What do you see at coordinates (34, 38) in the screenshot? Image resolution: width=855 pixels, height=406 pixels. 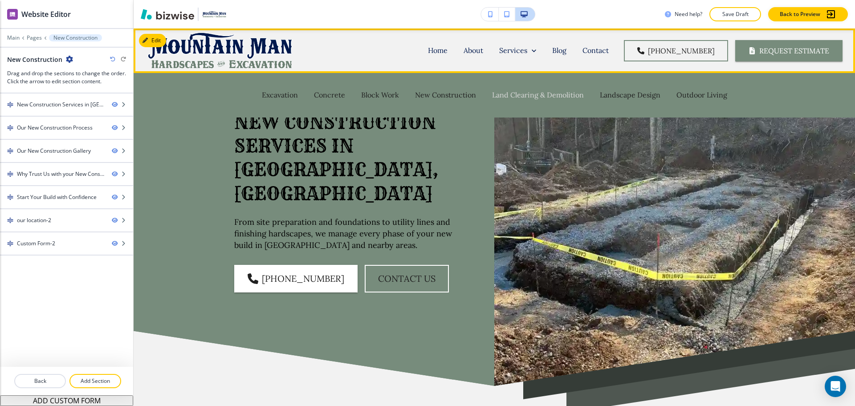 I see `button: Pages` at bounding box center [34, 38].